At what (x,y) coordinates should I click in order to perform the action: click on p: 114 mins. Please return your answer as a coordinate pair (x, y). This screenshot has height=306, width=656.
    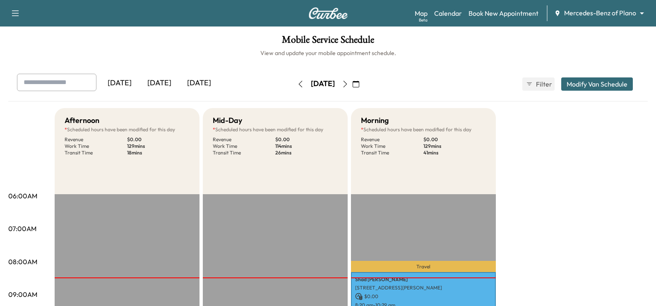
    Looking at the image, I should click on (306, 146).